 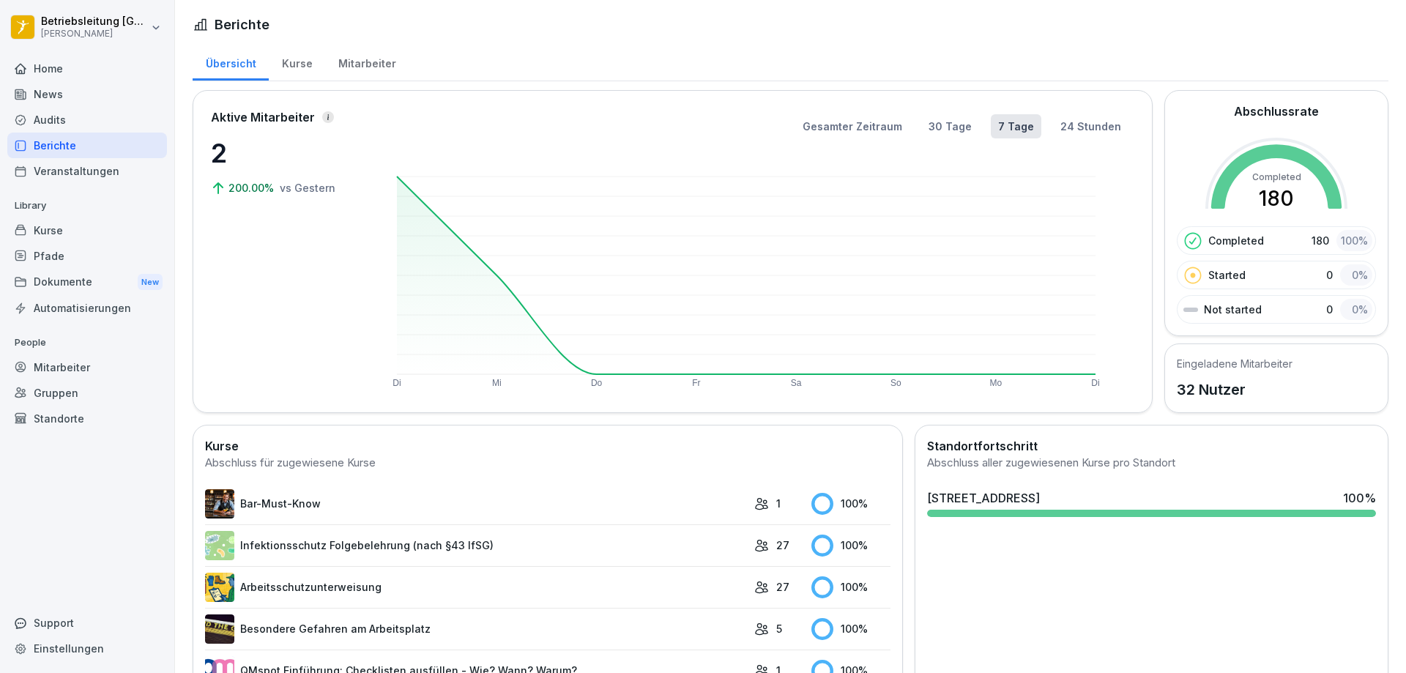 What do you see at coordinates (242, 24) in the screenshot?
I see `h1: Berichte` at bounding box center [242, 24].